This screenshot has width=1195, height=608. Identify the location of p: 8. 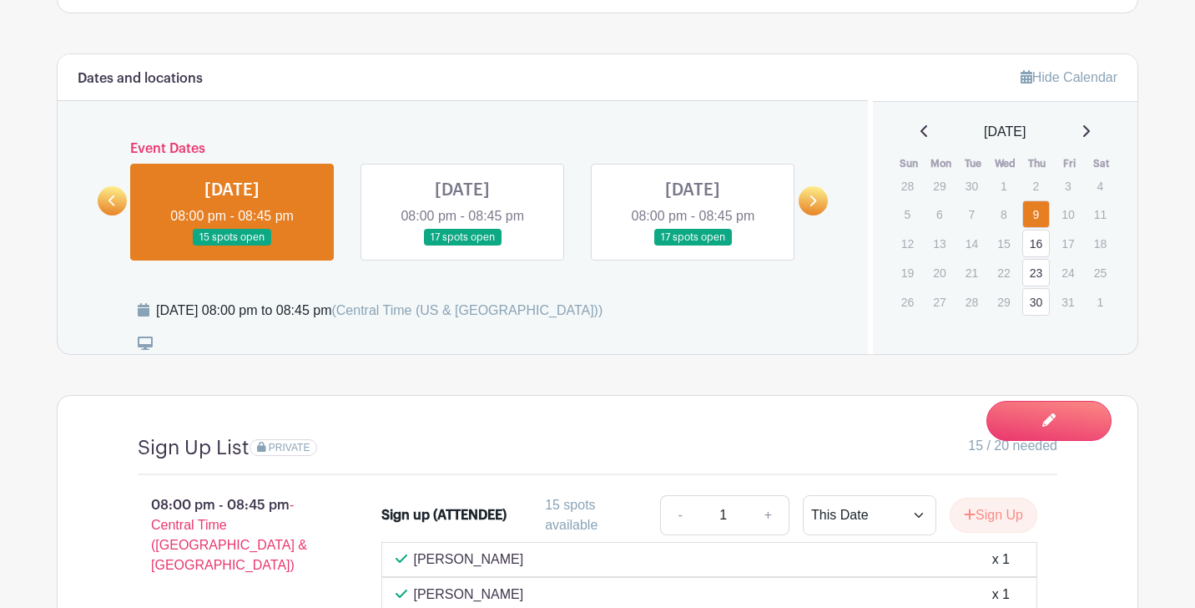
(1003, 214).